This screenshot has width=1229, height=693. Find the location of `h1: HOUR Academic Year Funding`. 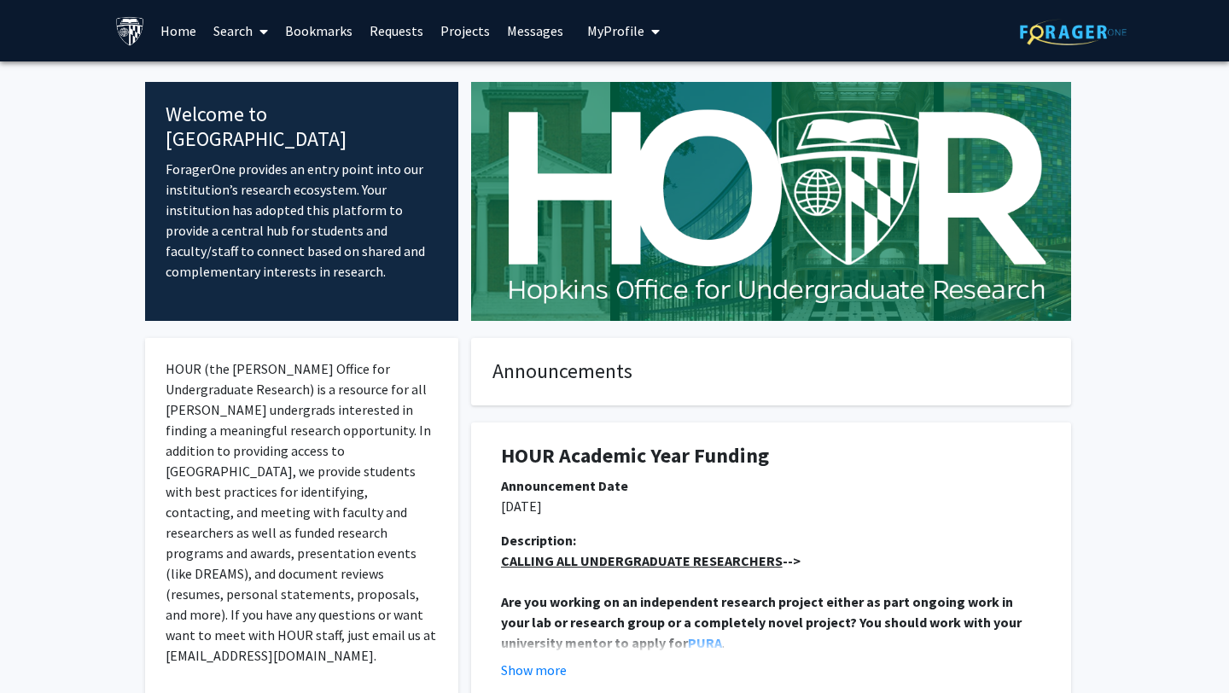

h1: HOUR Academic Year Funding is located at coordinates (770, 456).